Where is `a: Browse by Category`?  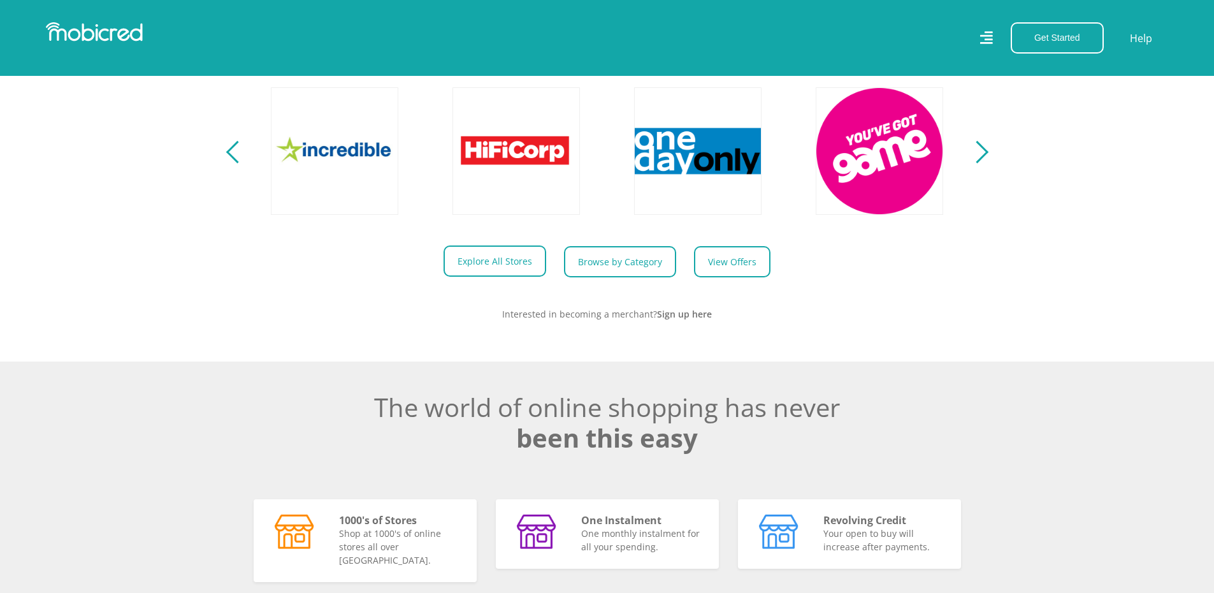 a: Browse by Category is located at coordinates (620, 261).